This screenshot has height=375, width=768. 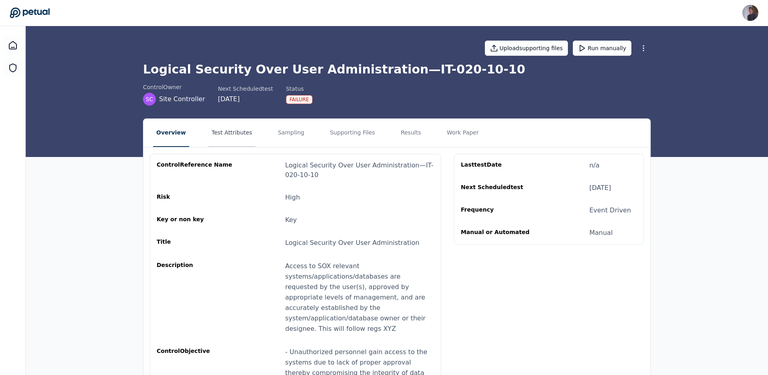 I want to click on span: Logical Security Over User Administration, so click(x=352, y=243).